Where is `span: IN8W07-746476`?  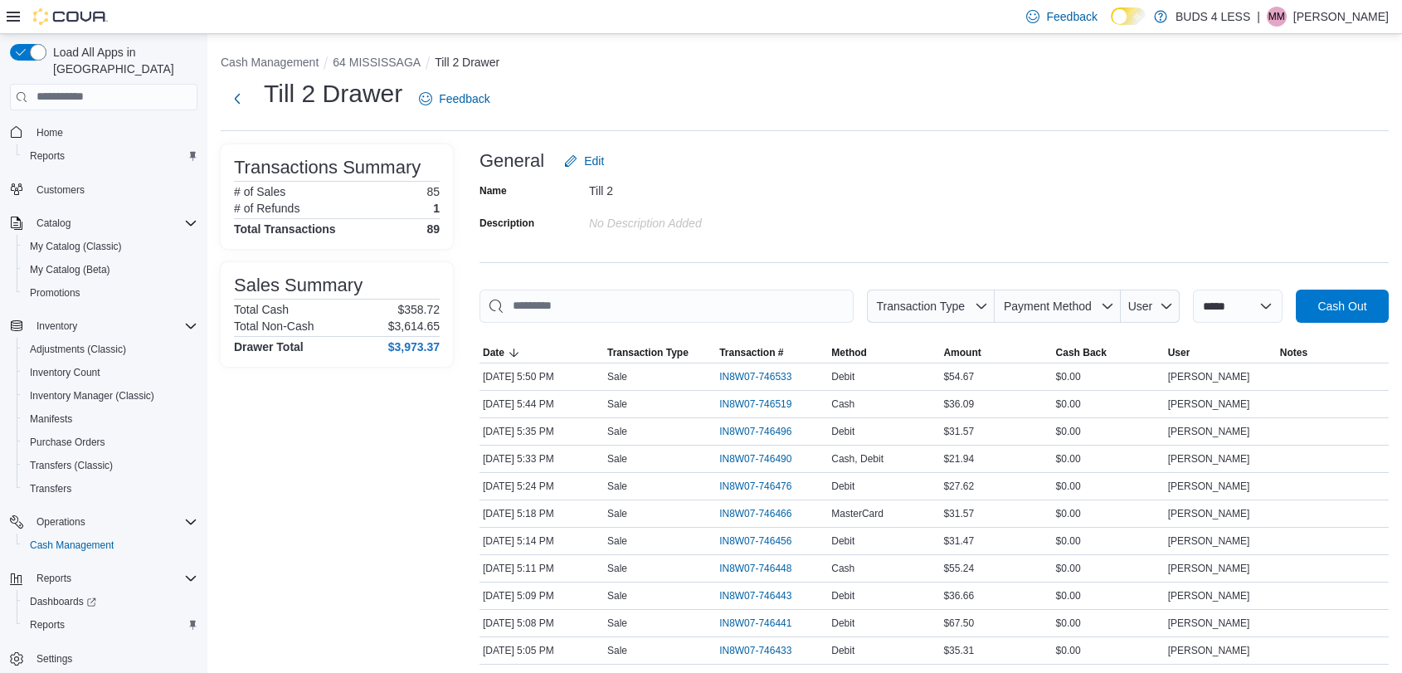 span: IN8W07-746476 is located at coordinates (755, 486).